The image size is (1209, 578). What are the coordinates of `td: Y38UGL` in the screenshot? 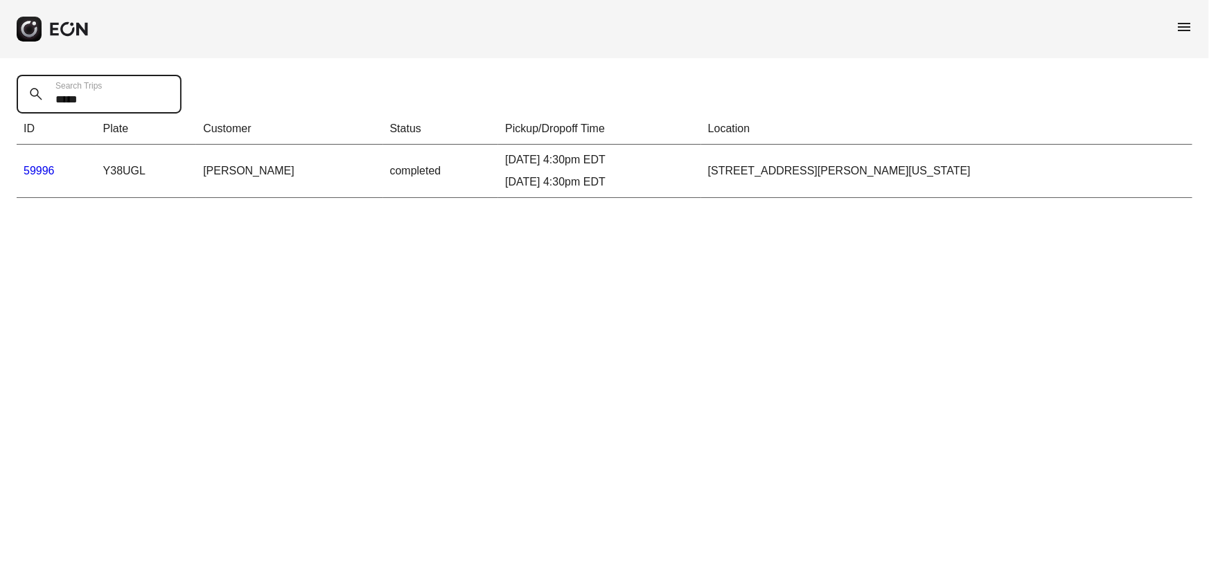 It's located at (146, 171).